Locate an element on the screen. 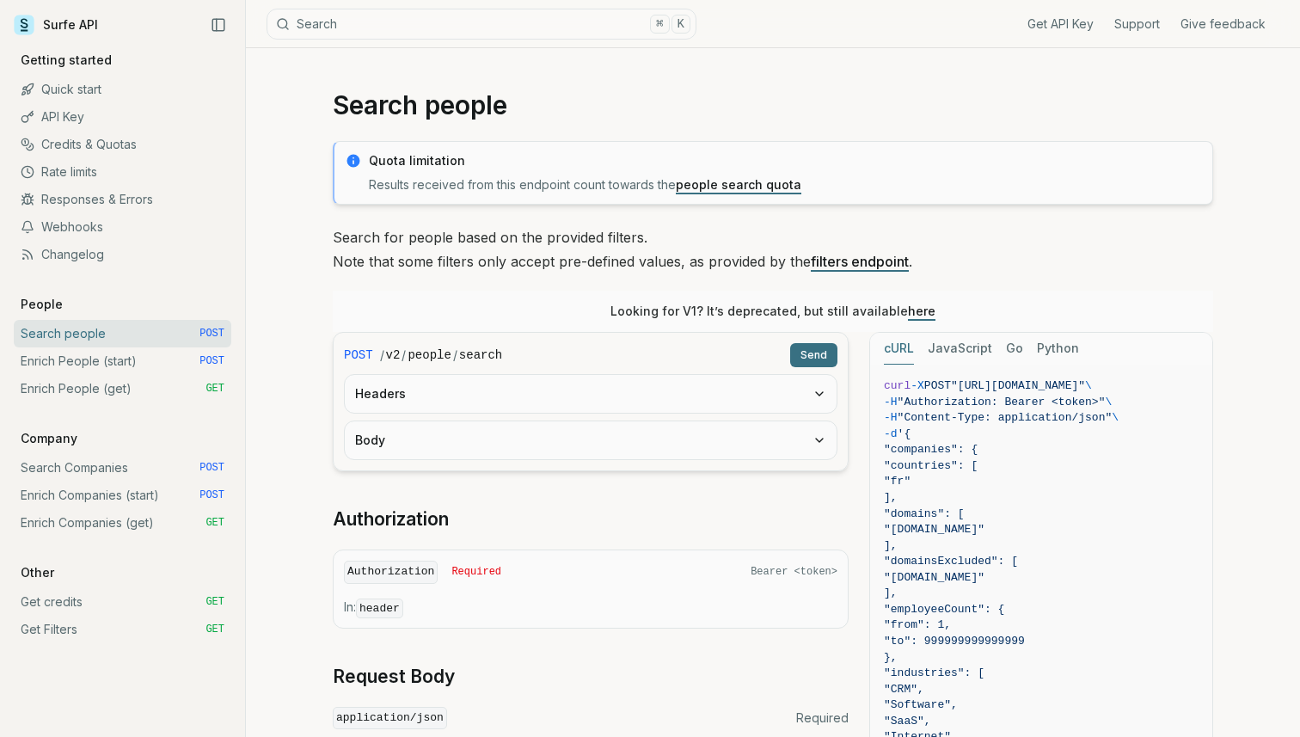  span: "to": 999999999999999 is located at coordinates (954, 640).